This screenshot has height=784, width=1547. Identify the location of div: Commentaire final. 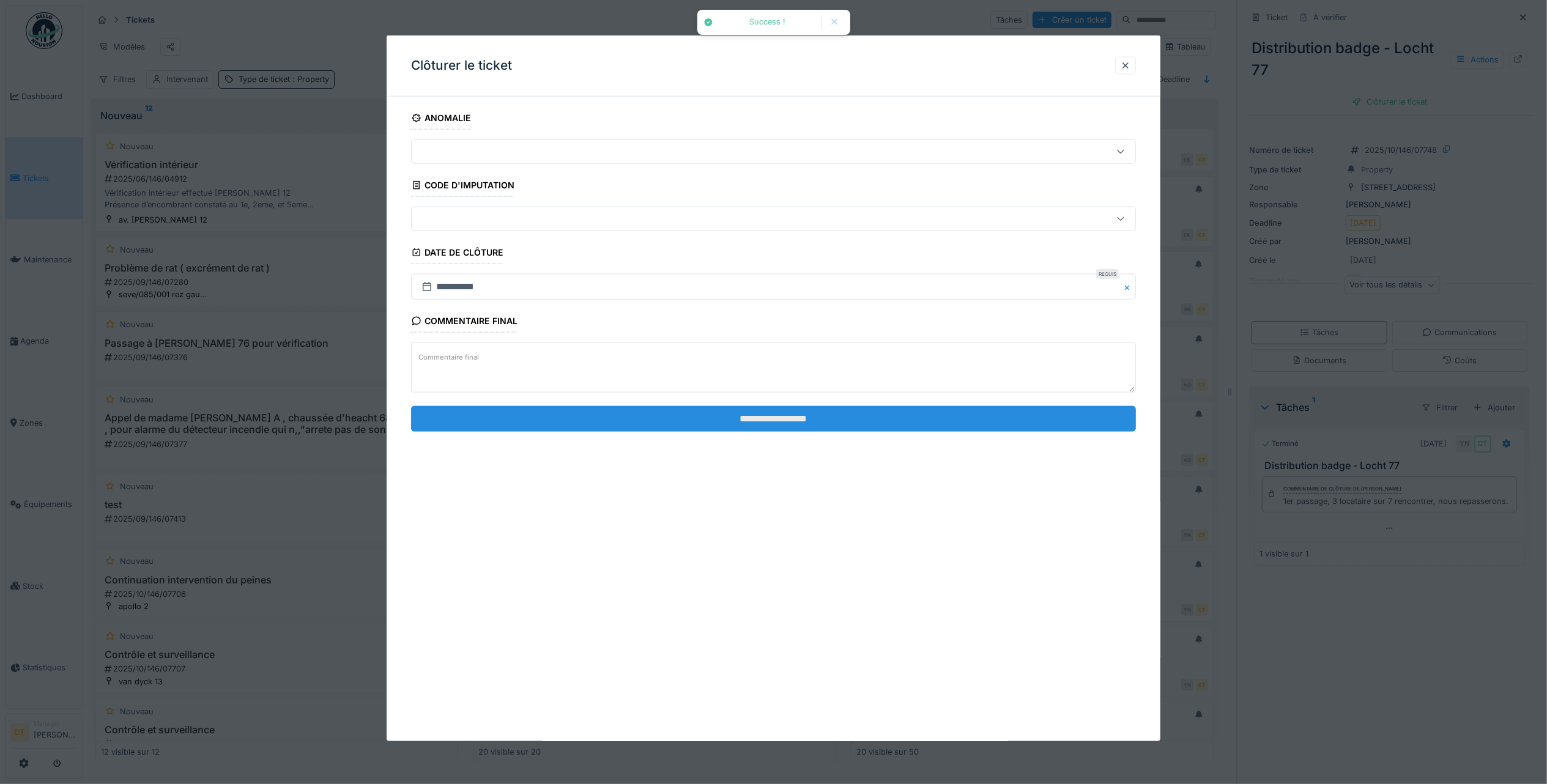
(464, 322).